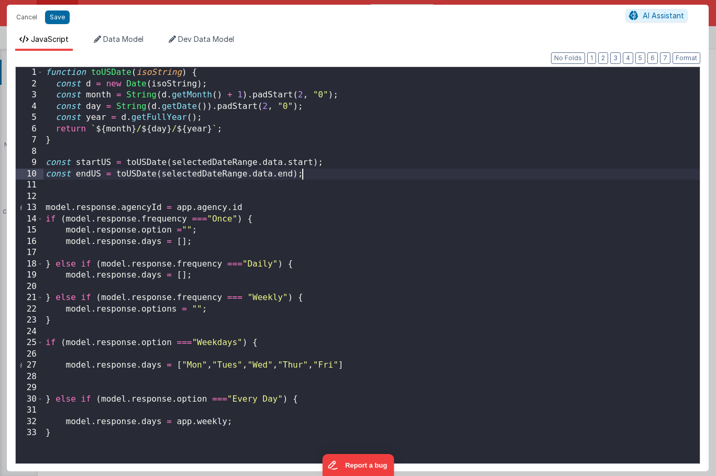  What do you see at coordinates (29, 287) in the screenshot?
I see `div: 20` at bounding box center [29, 287].